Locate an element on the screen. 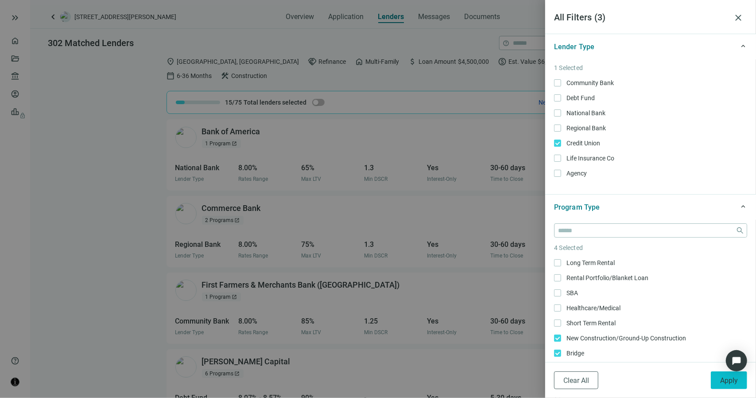 The image size is (756, 398). div: keyboard_arrow_upProgram Type is located at coordinates (651, 207).